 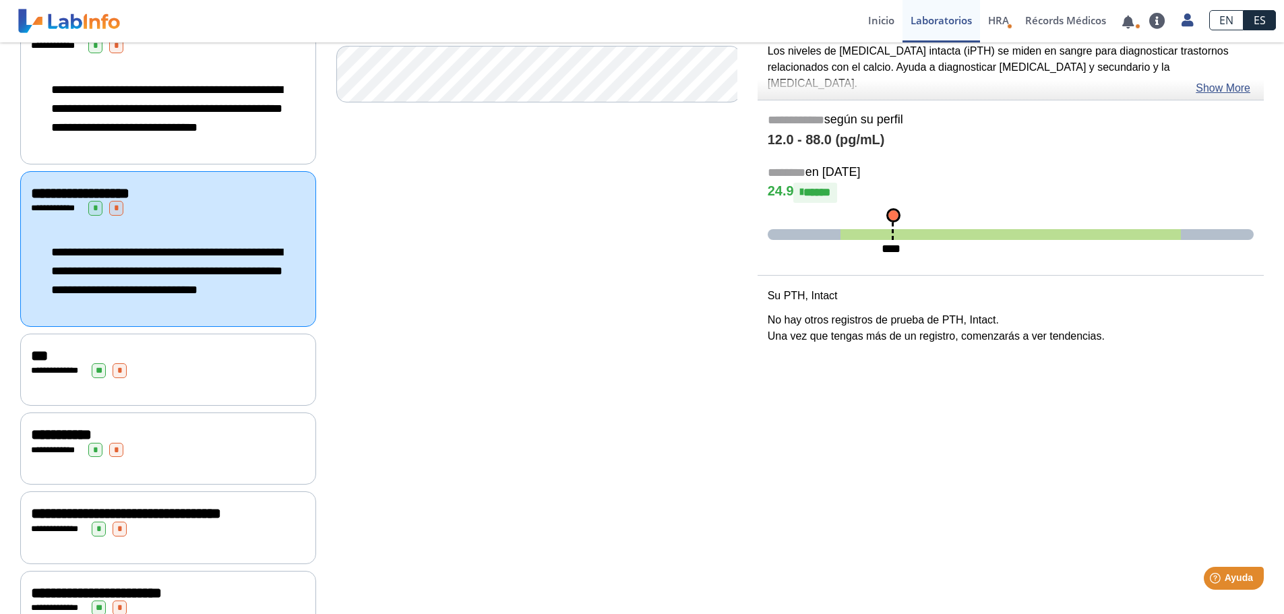 I want to click on a: ES, so click(x=1260, y=20).